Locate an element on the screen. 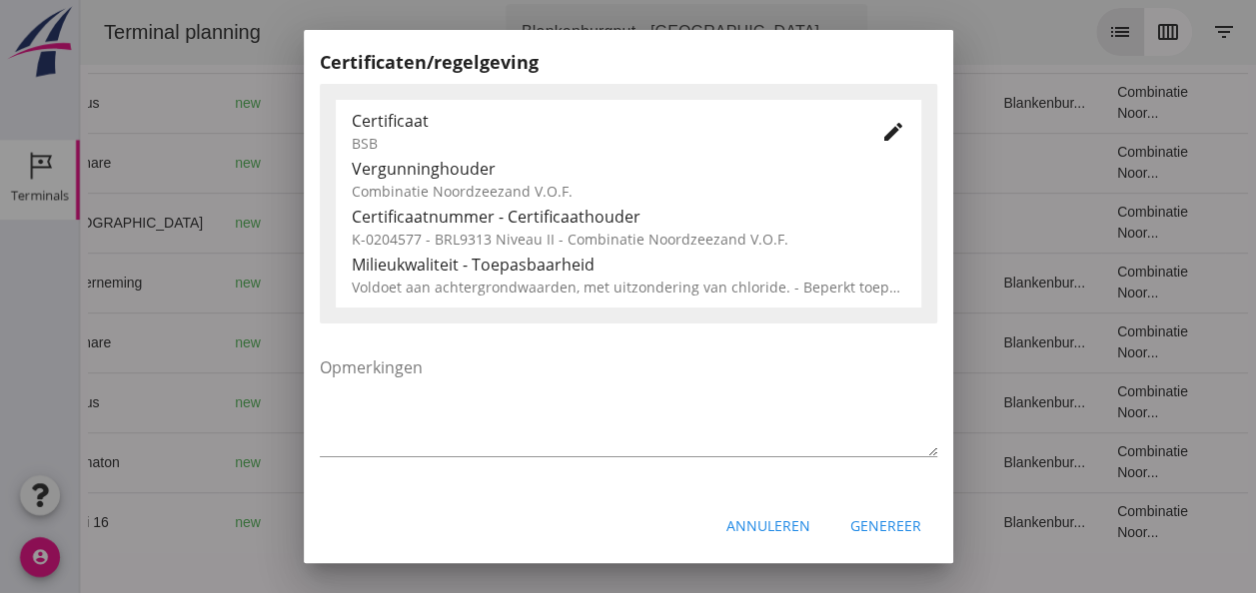 Image resolution: width=1256 pixels, height=593 pixels. i: list is located at coordinates (1040, 32).